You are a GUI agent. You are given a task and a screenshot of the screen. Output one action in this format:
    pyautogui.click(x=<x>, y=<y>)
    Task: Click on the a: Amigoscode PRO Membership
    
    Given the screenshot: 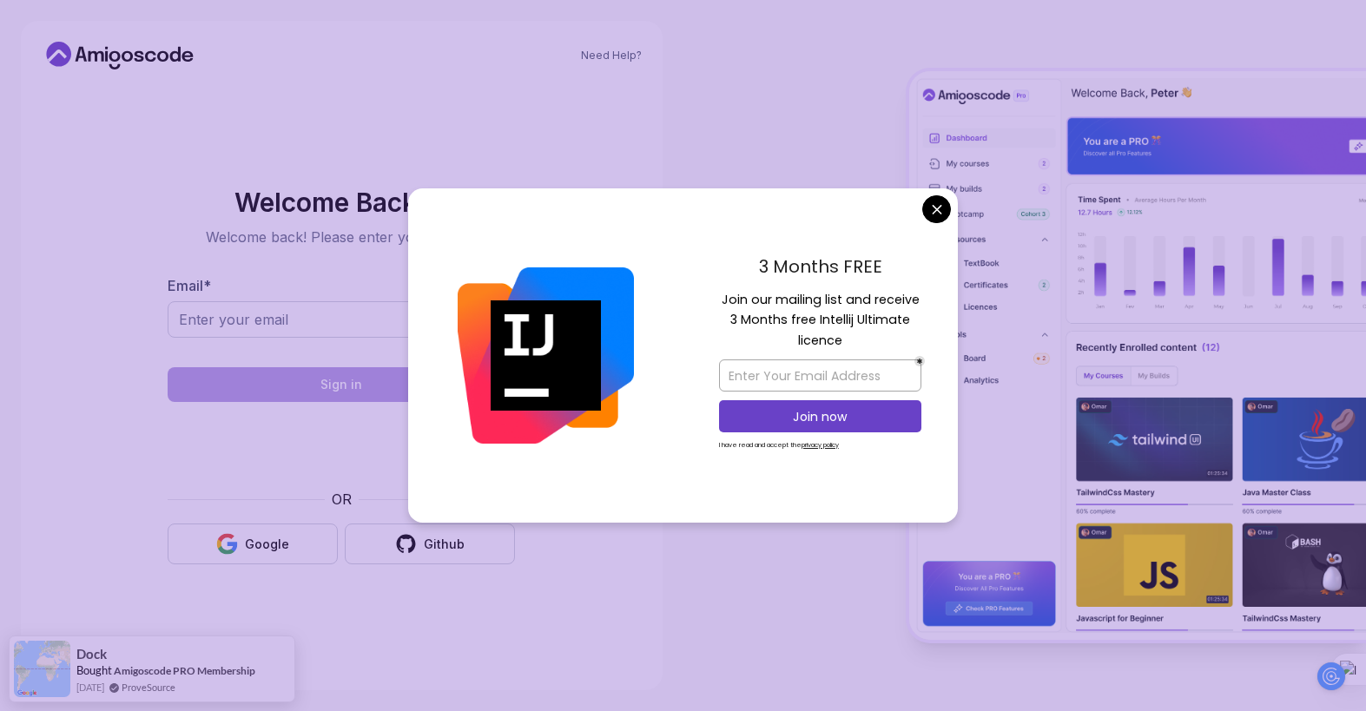 What is the action you would take?
    pyautogui.click(x=184, y=670)
    